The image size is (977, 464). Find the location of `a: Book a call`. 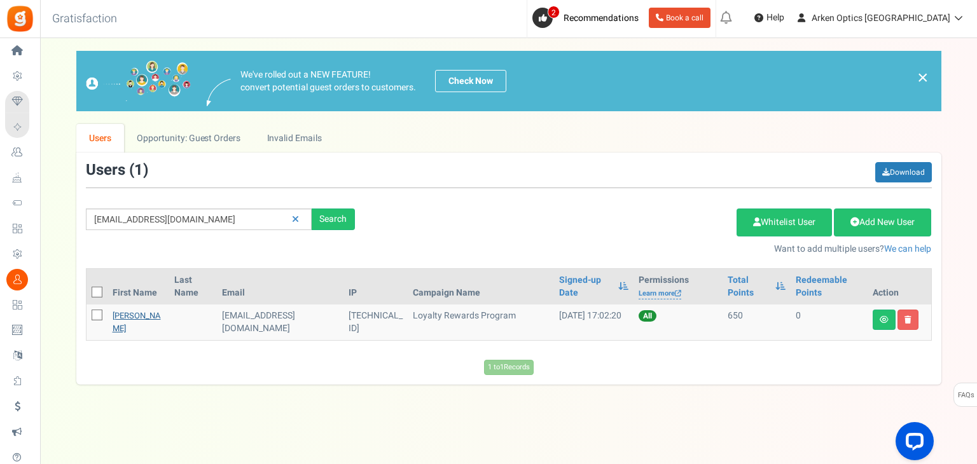

a: Book a call is located at coordinates (679, 18).